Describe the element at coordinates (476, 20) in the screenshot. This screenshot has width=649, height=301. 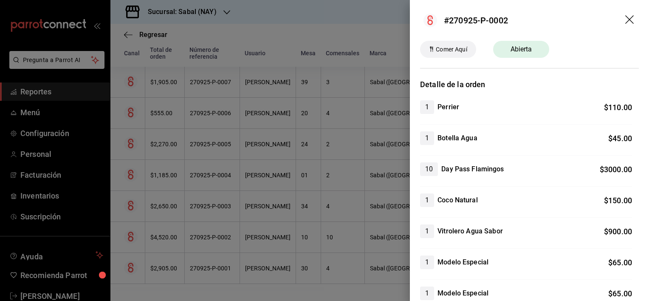
I see `div: #270925-P-0002` at that location.